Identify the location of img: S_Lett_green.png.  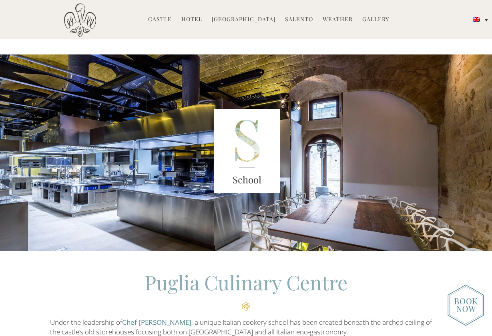
(247, 151).